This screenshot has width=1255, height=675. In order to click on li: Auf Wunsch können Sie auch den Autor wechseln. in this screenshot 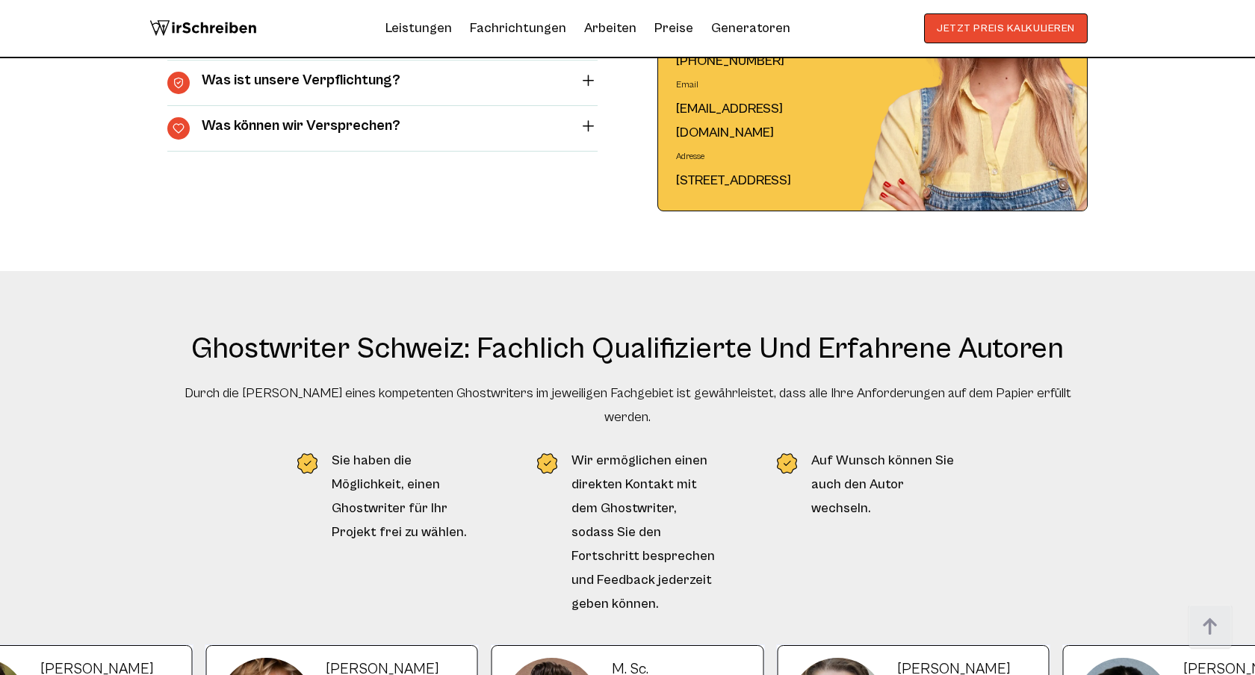, I will do `click(867, 533)`.